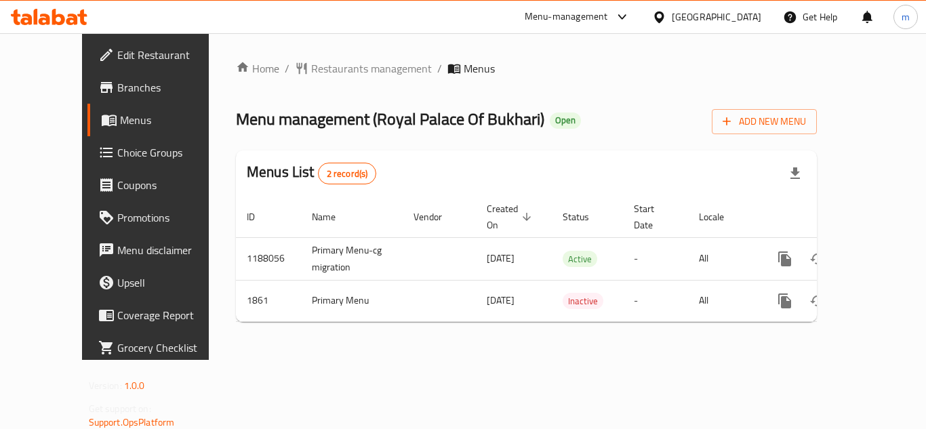  I want to click on span: 2 record(s), so click(347, 174).